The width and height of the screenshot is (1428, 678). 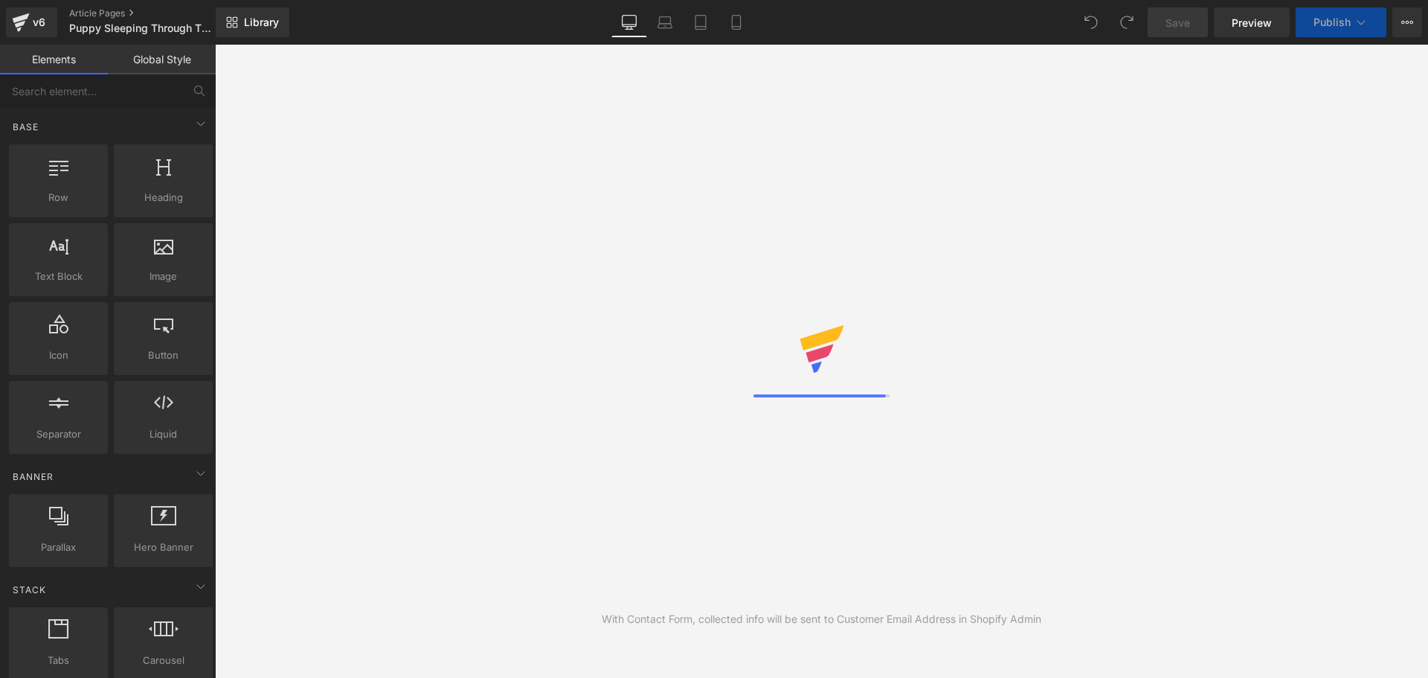 What do you see at coordinates (1332, 22) in the screenshot?
I see `span: Publish` at bounding box center [1332, 22].